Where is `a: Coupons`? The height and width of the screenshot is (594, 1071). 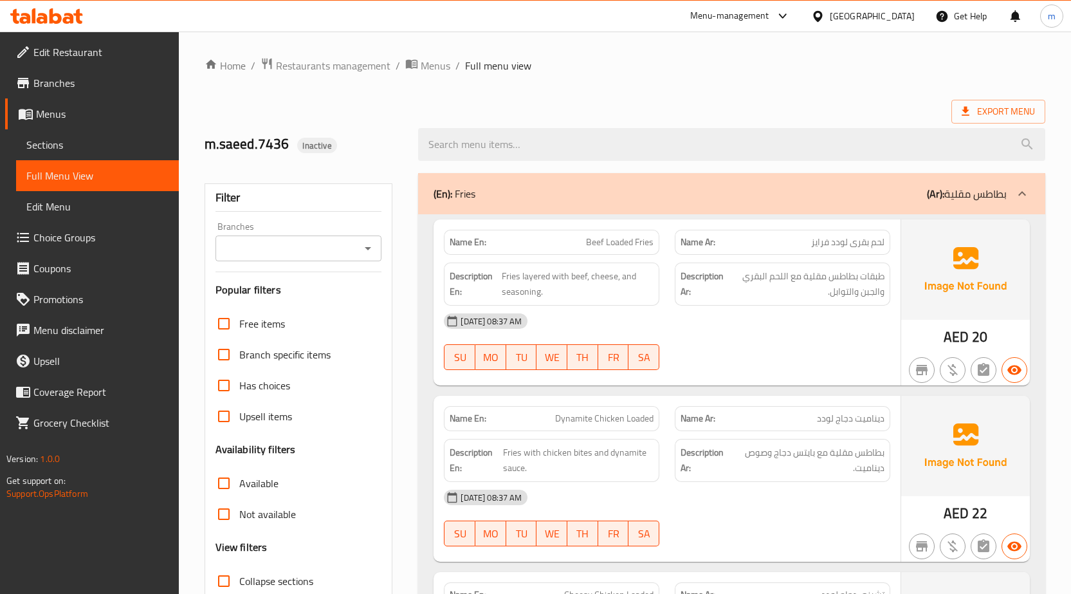
a: Coupons is located at coordinates (92, 268).